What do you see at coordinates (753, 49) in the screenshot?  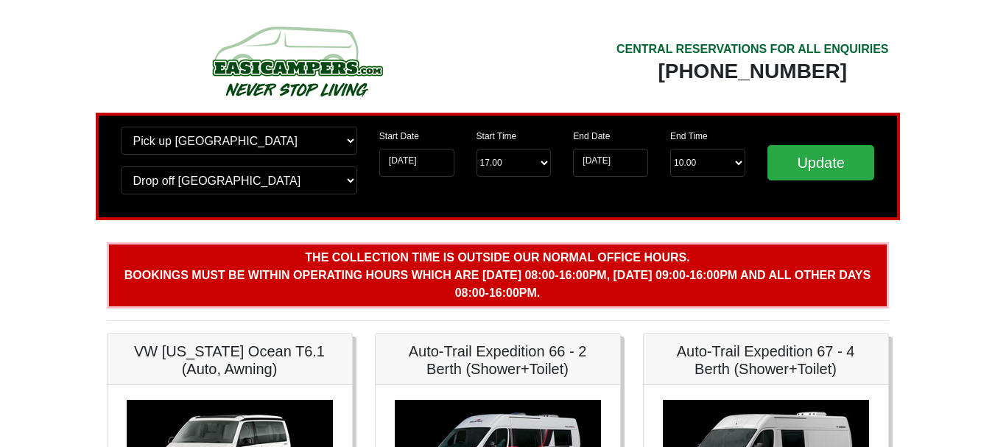 I see `div: CENTRAL RESERVATIONS FOR ALL ENQUIRIES` at bounding box center [753, 49].